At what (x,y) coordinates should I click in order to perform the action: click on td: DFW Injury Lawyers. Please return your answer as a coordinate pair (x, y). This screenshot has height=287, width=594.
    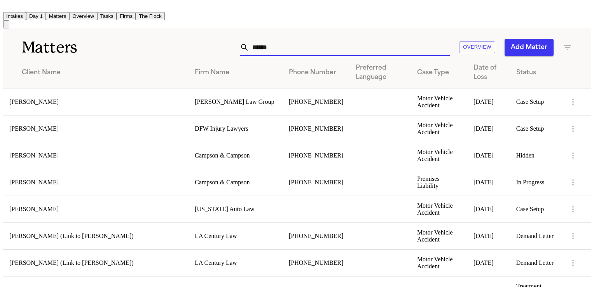
    Looking at the image, I should click on (236, 128).